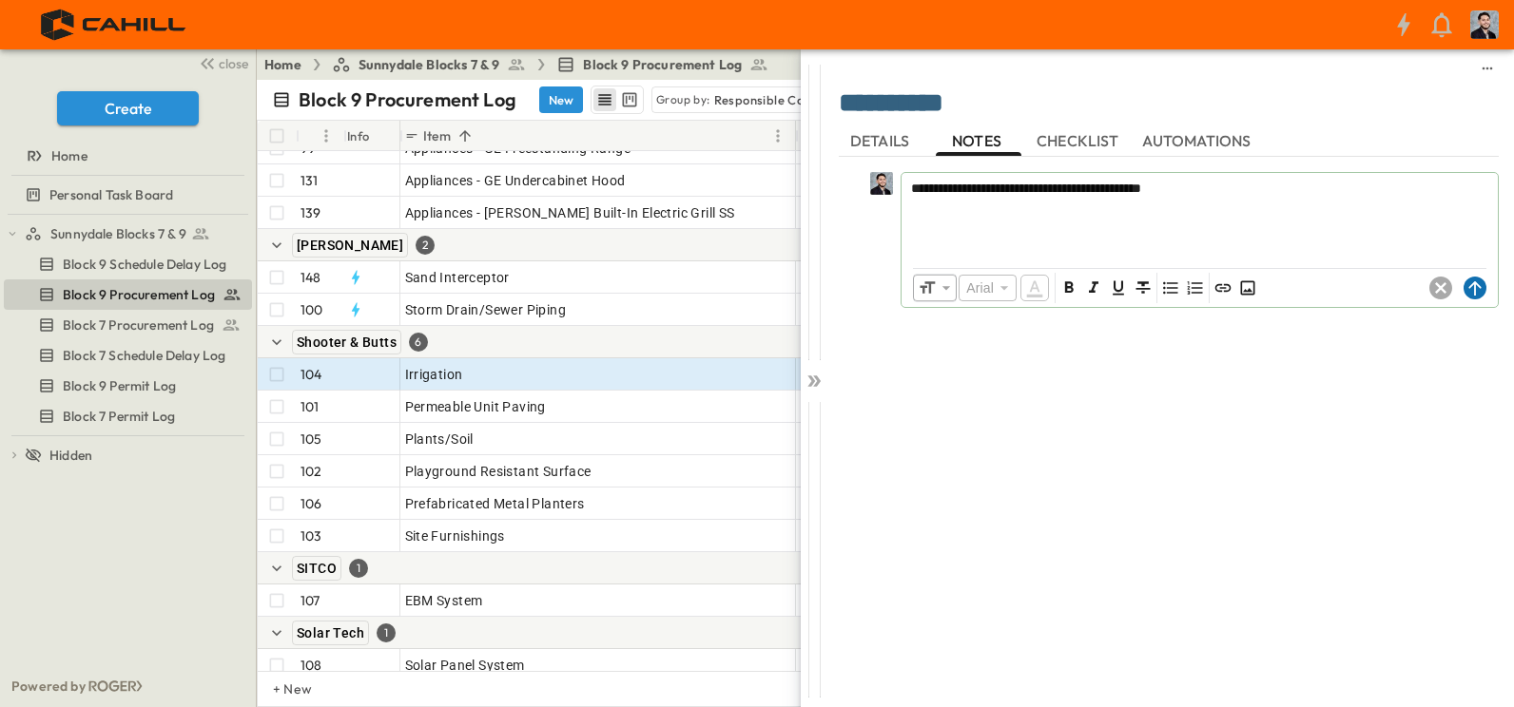  Describe the element at coordinates (282, 65) in the screenshot. I see `a: Home` at that location.